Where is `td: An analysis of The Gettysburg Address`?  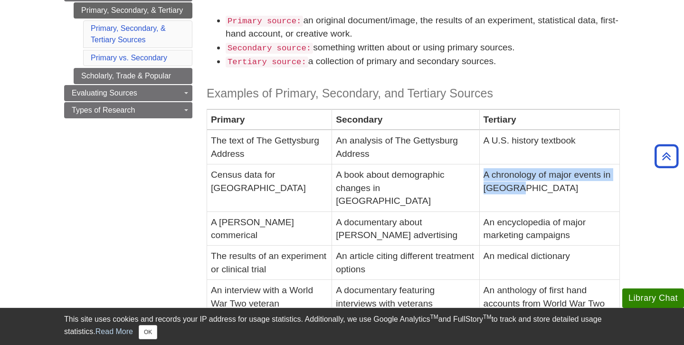 td: An analysis of The Gettysburg Address is located at coordinates (406, 147).